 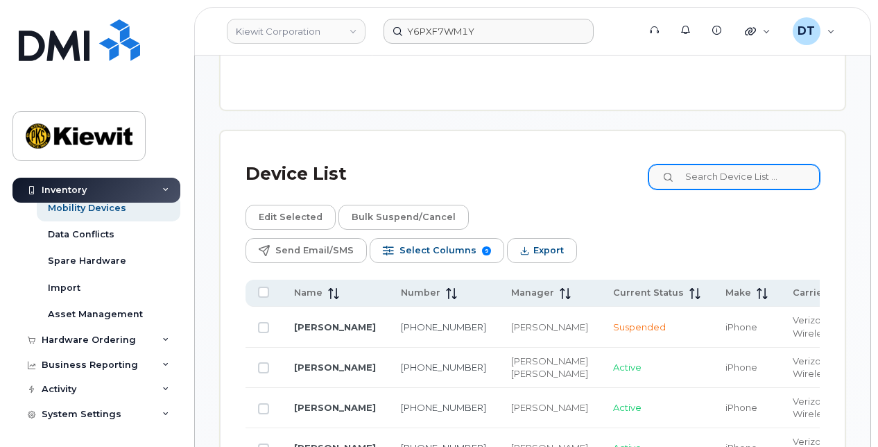 I want to click on span: Number, so click(x=420, y=293).